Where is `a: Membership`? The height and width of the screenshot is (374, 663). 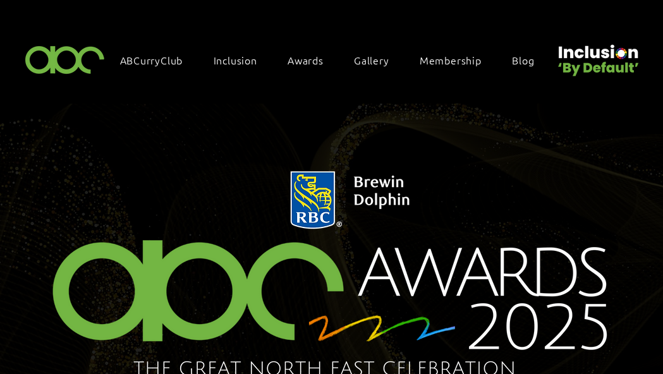
a: Membership is located at coordinates (457, 60).